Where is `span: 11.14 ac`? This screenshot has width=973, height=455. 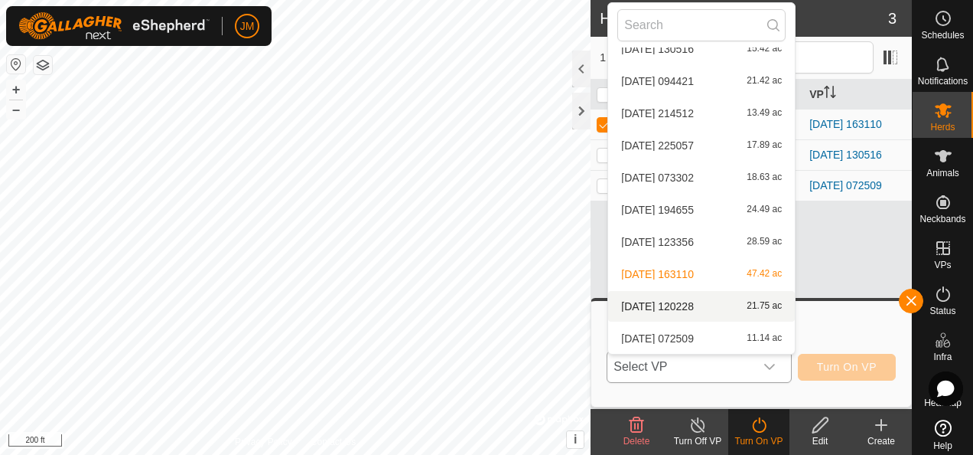
span: 11.14 ac is located at coordinates (764, 338).